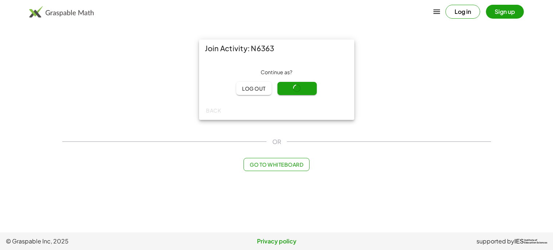 This screenshot has width=553, height=250. What do you see at coordinates (277, 164) in the screenshot?
I see `button: Go to Whiteboard` at bounding box center [277, 164].